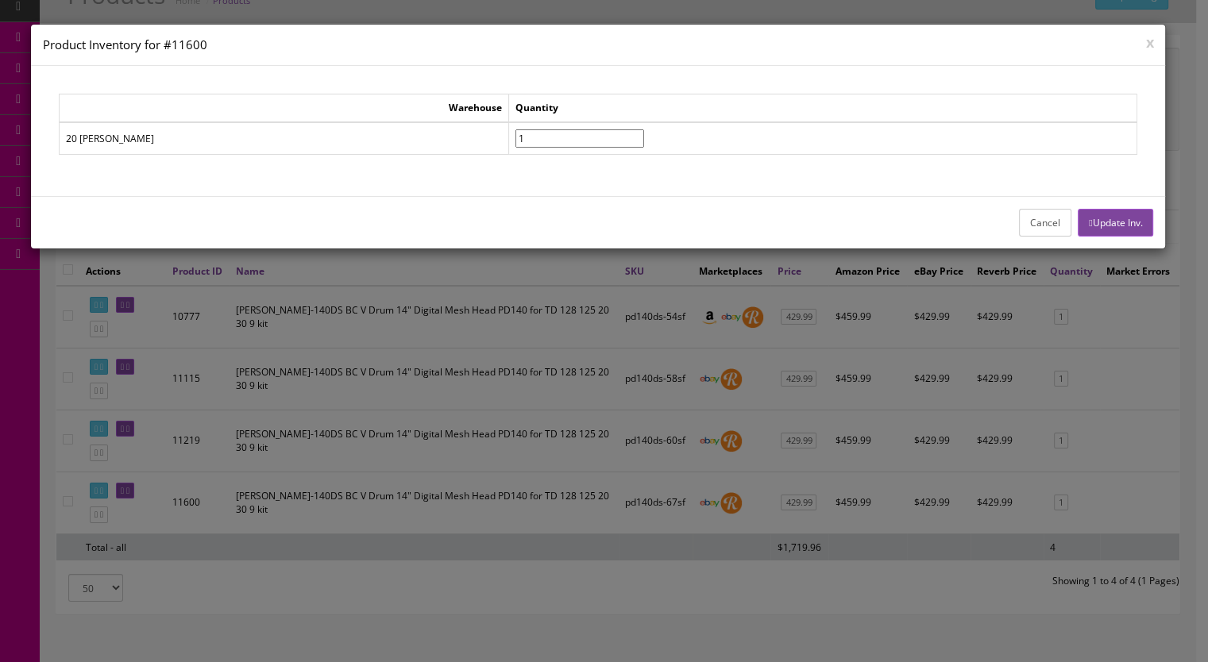 The image size is (1208, 662). I want to click on button: Update Inv., so click(1115, 222).